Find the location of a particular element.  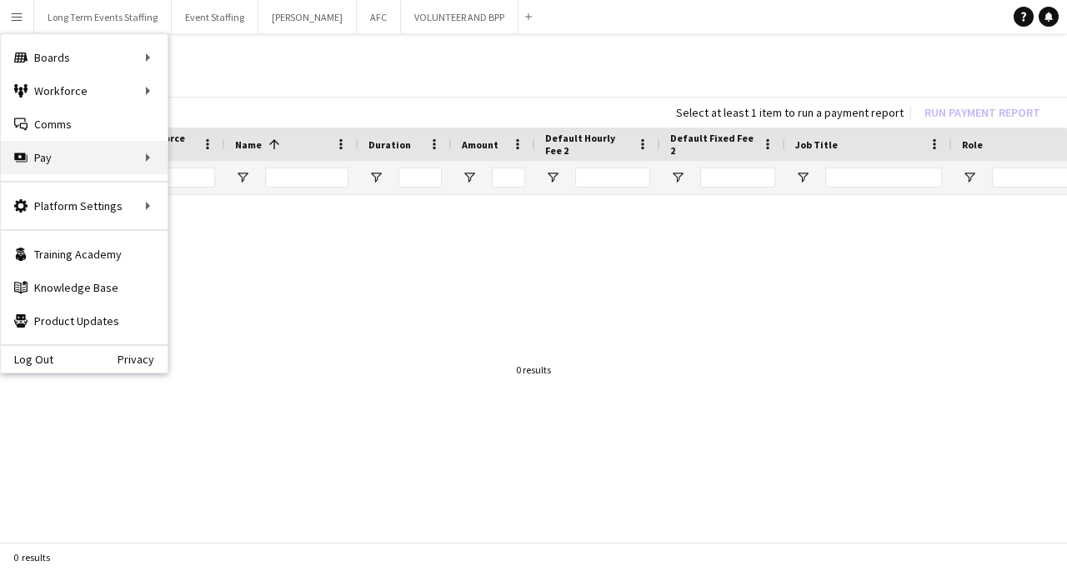

button: AFC is located at coordinates (378, 17).